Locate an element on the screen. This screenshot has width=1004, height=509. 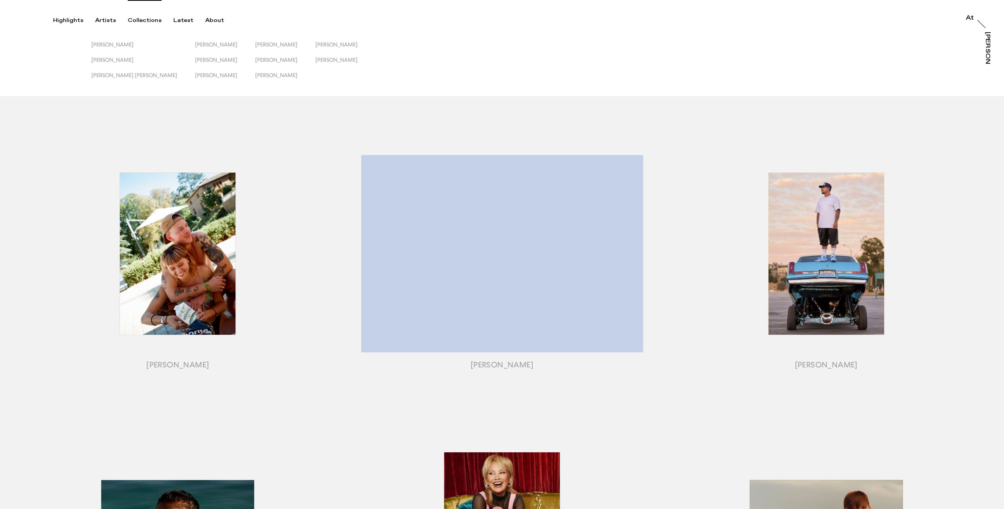
button: Artists is located at coordinates (111, 20).